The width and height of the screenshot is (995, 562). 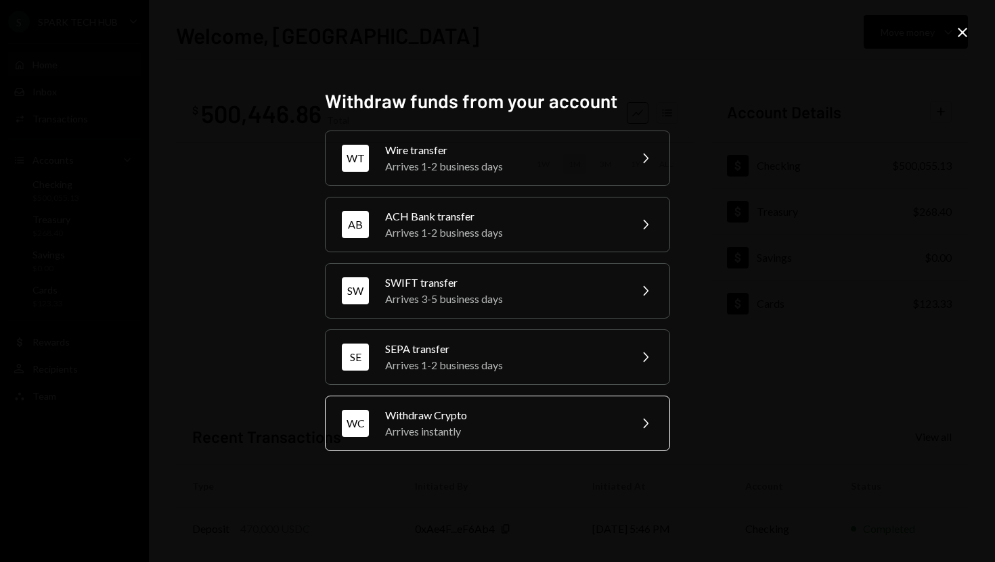 I want to click on button: SESEPA transferArrives 1-2 business days, so click(x=497, y=357).